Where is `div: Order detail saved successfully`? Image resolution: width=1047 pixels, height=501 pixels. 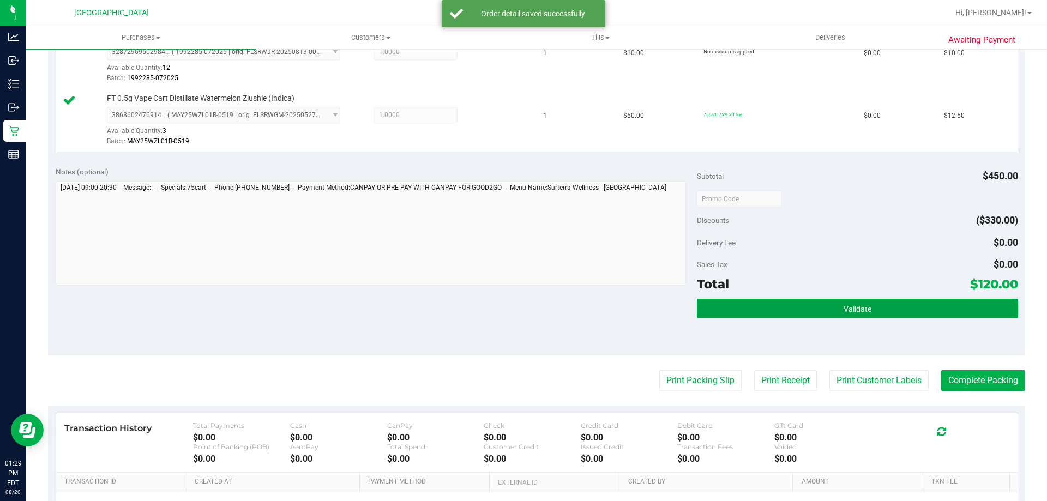
div: Order detail saved successfully is located at coordinates (533, 14).